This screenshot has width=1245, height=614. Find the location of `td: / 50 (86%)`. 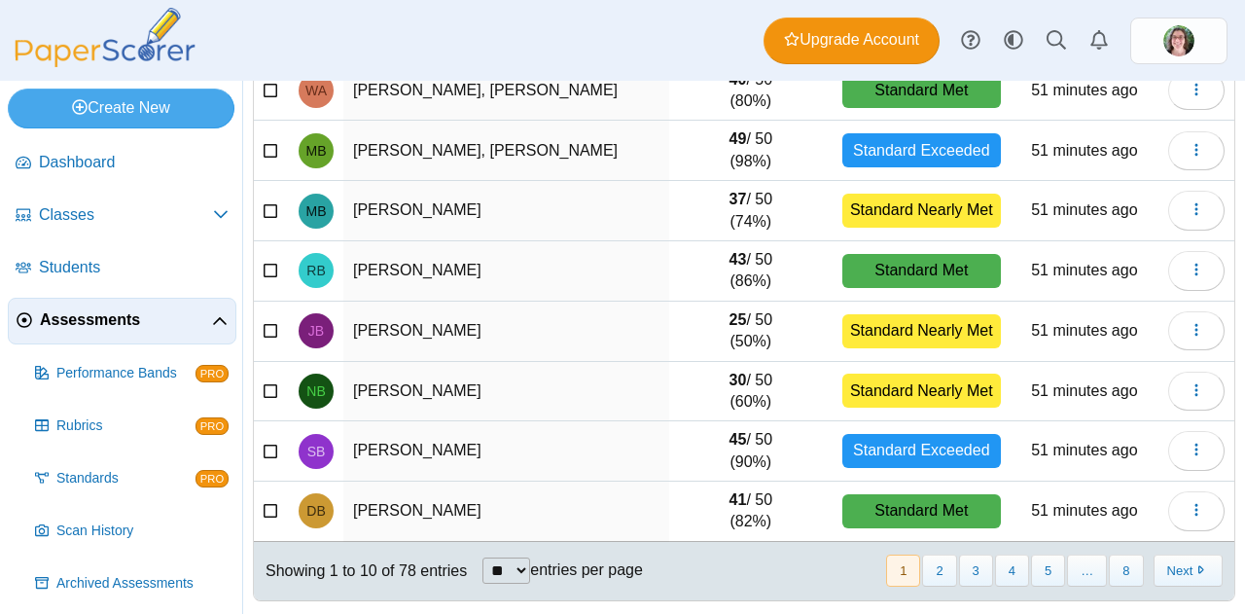

td: / 50 (86%) is located at coordinates (751, 271).